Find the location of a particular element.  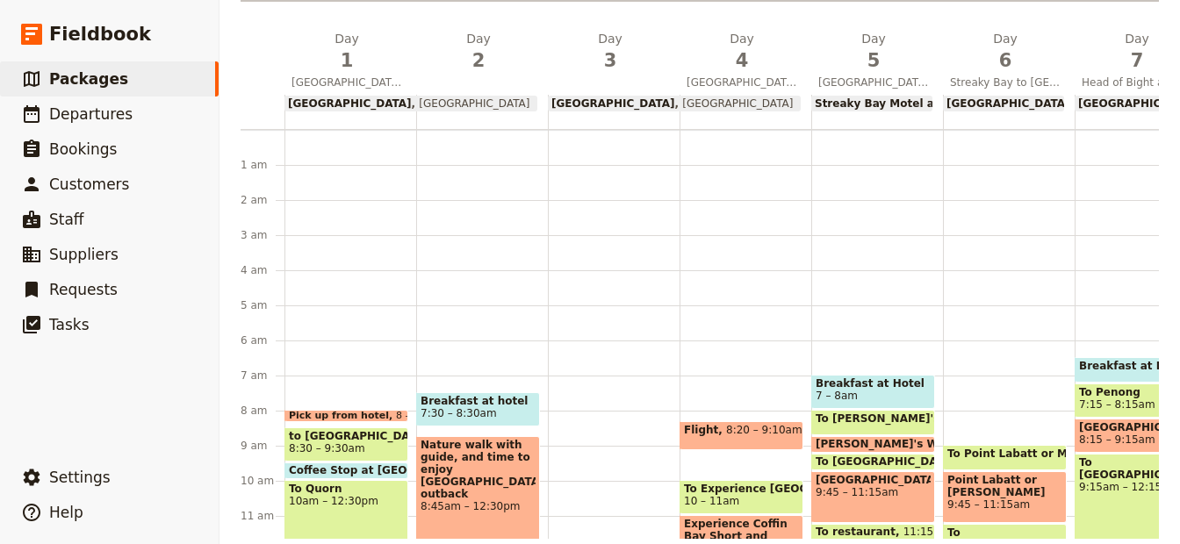

span: 10 – 11am is located at coordinates (711, 501).